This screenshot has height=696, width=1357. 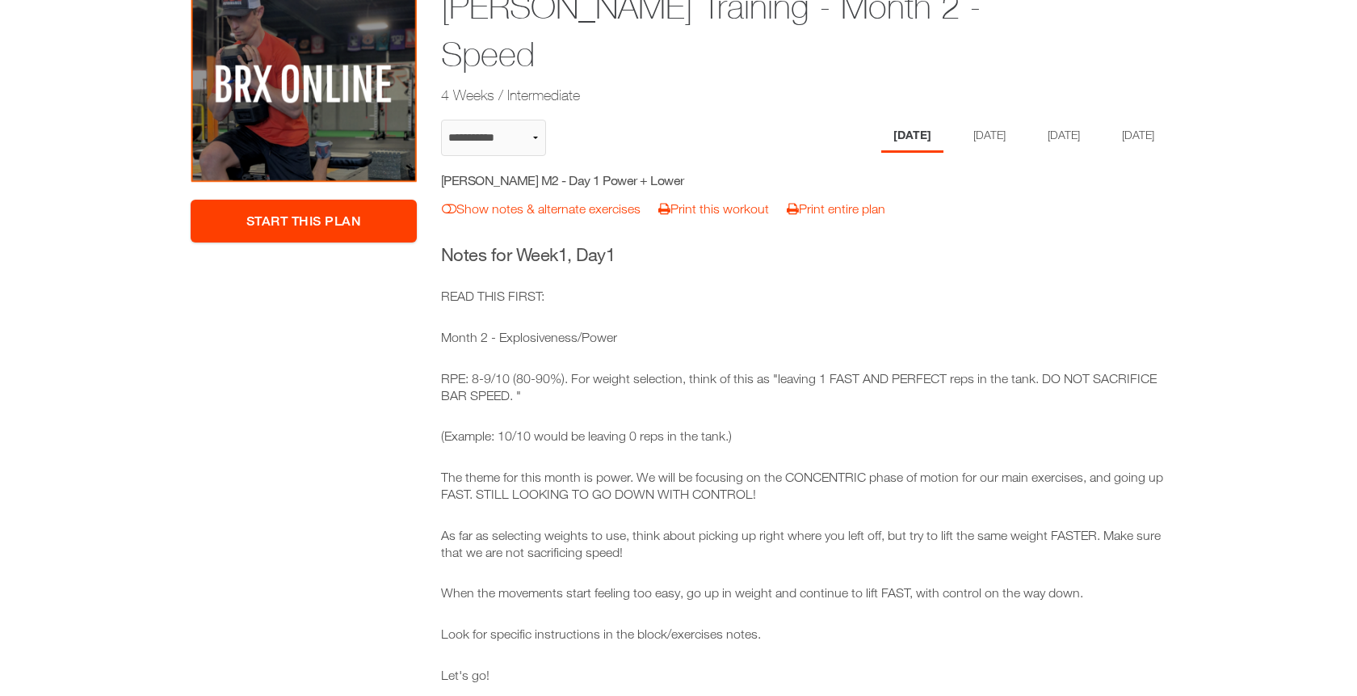 What do you see at coordinates (804, 337) in the screenshot?
I see `p: Month 2 - Explosiveness/Power` at bounding box center [804, 337].